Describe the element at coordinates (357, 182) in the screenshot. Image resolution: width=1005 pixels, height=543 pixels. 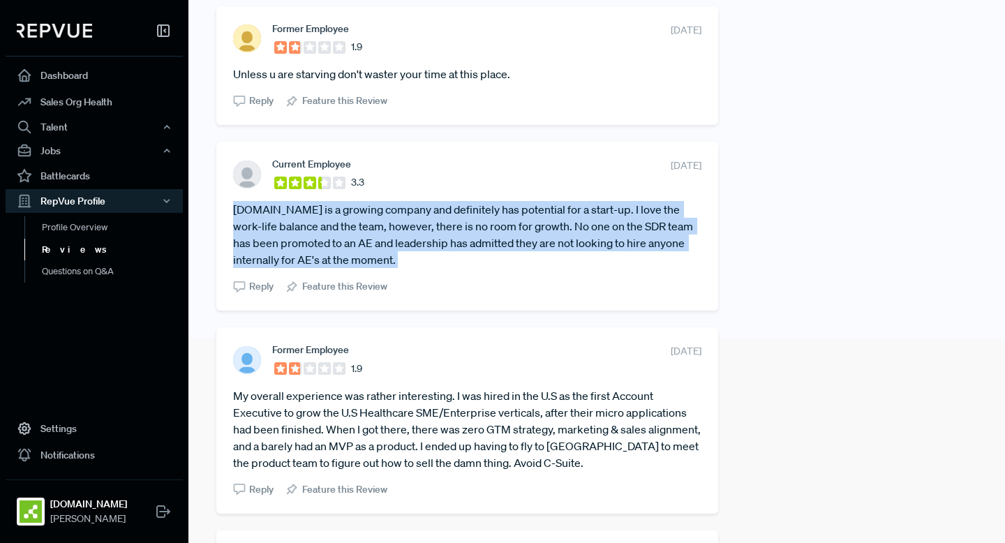
I see `span: 3.3` at that location.